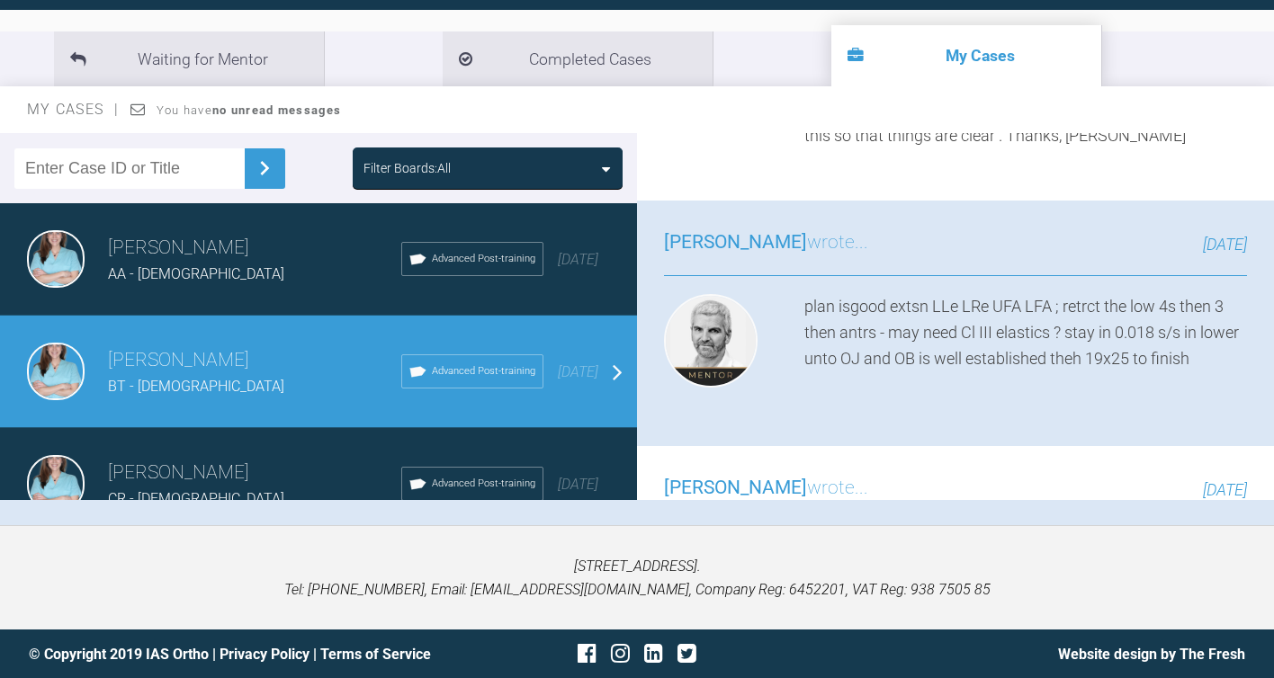 Image resolution: width=1274 pixels, height=678 pixels. What do you see at coordinates (966, 56) in the screenshot?
I see `li: My Cases` at bounding box center [966, 56].